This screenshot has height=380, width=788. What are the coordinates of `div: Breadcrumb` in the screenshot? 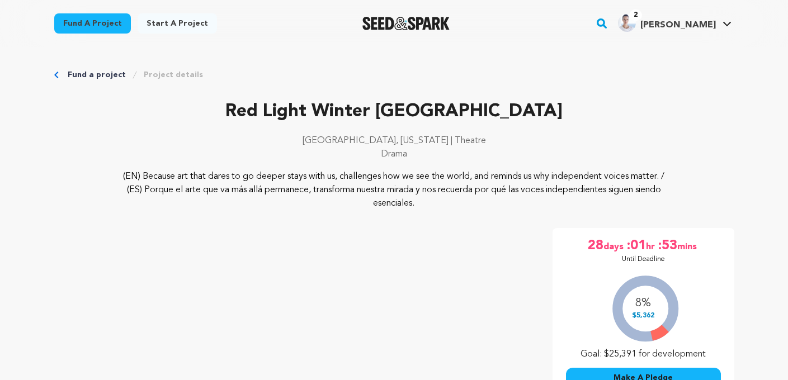 It's located at (394, 75).